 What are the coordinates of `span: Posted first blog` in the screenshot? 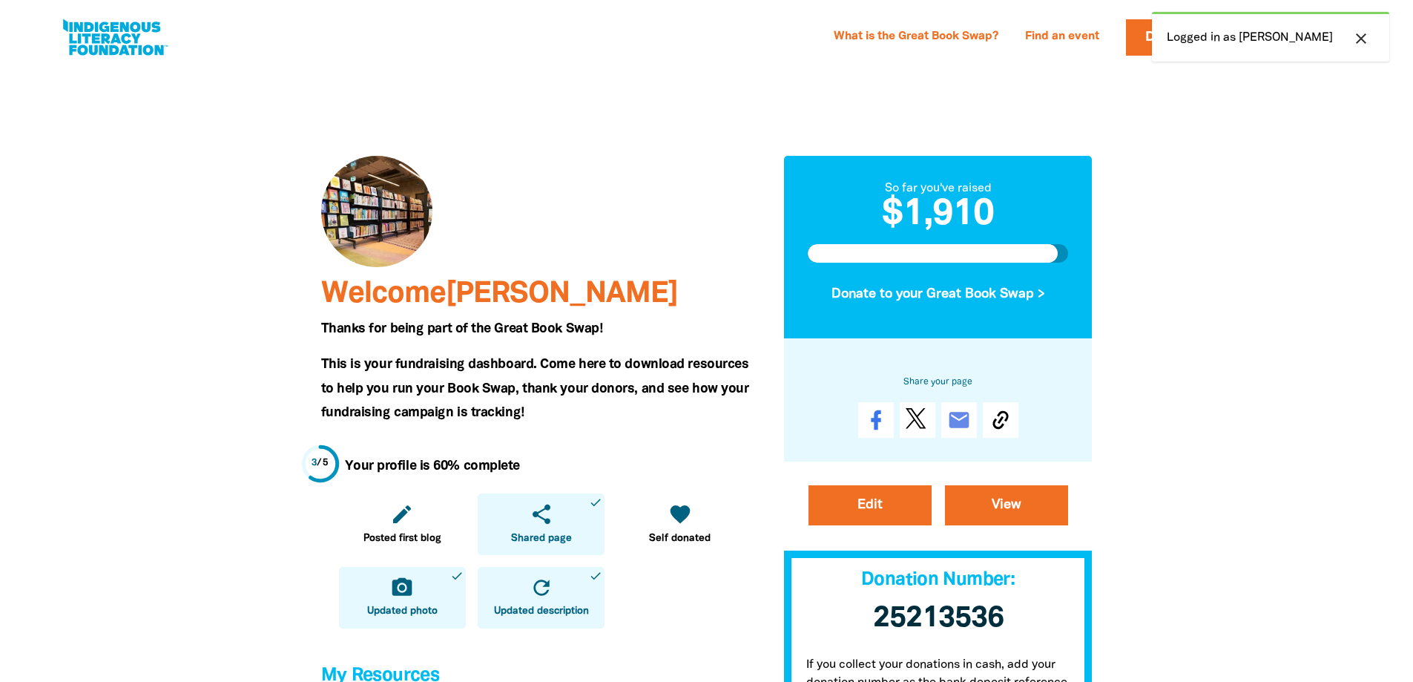 It's located at (402, 539).